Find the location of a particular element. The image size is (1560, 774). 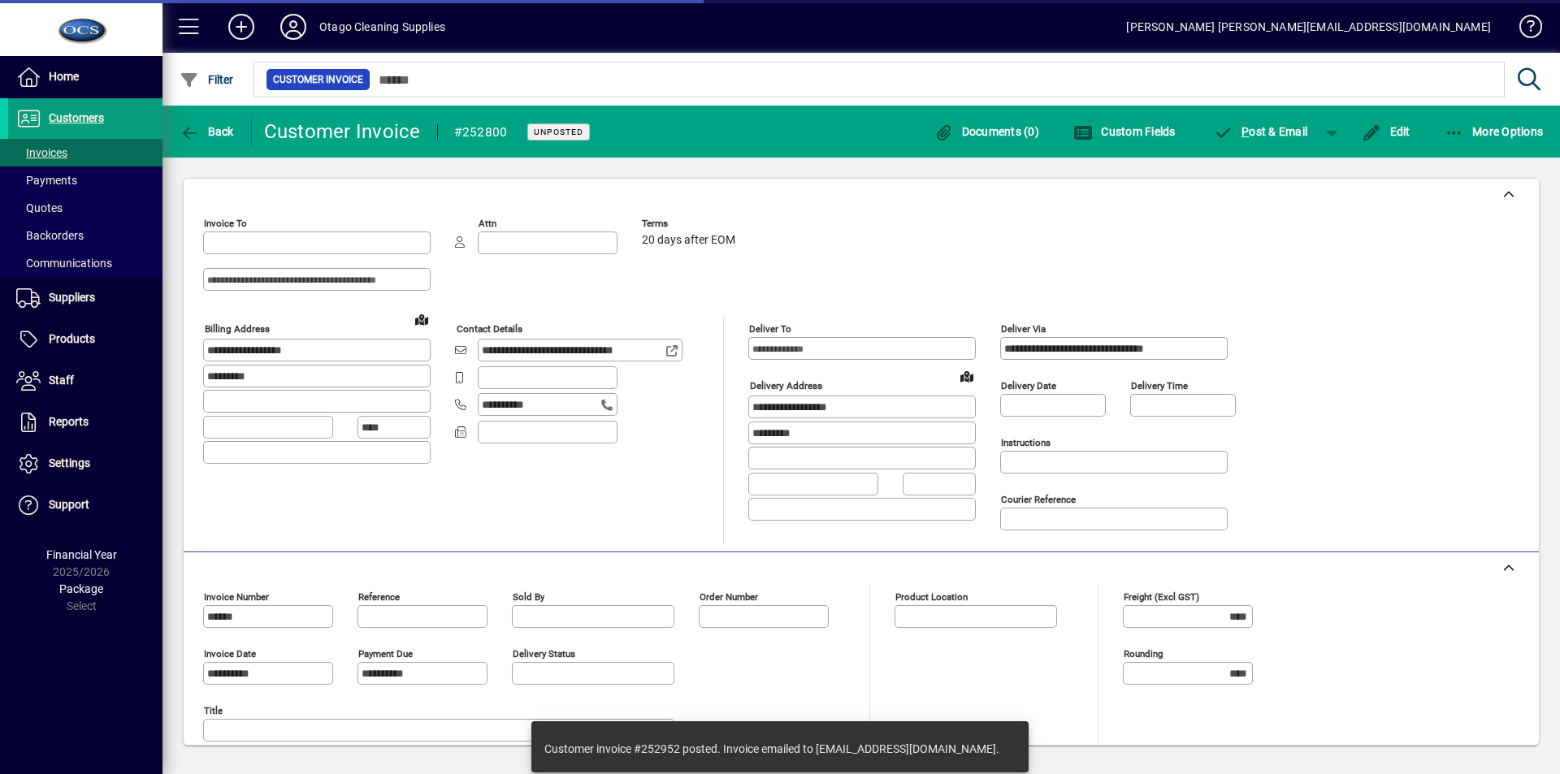

span: Products is located at coordinates (71, 339).